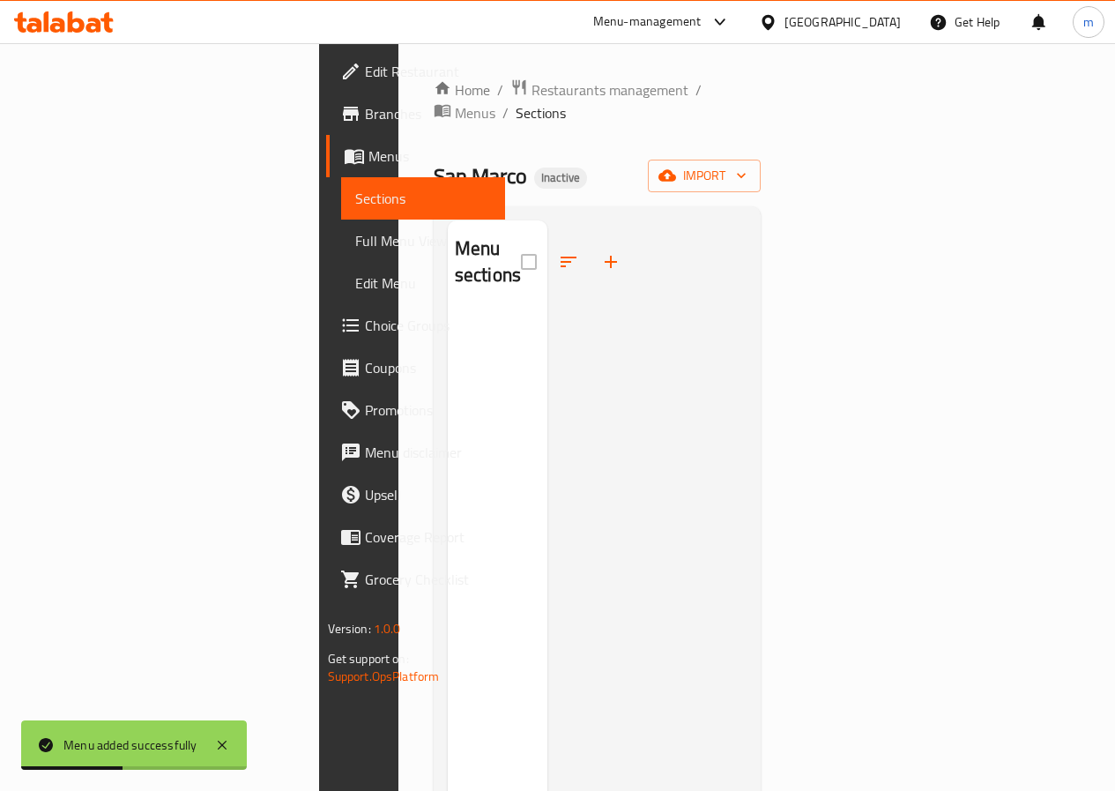 The height and width of the screenshot is (791, 1115). I want to click on a: Menus, so click(415, 156).